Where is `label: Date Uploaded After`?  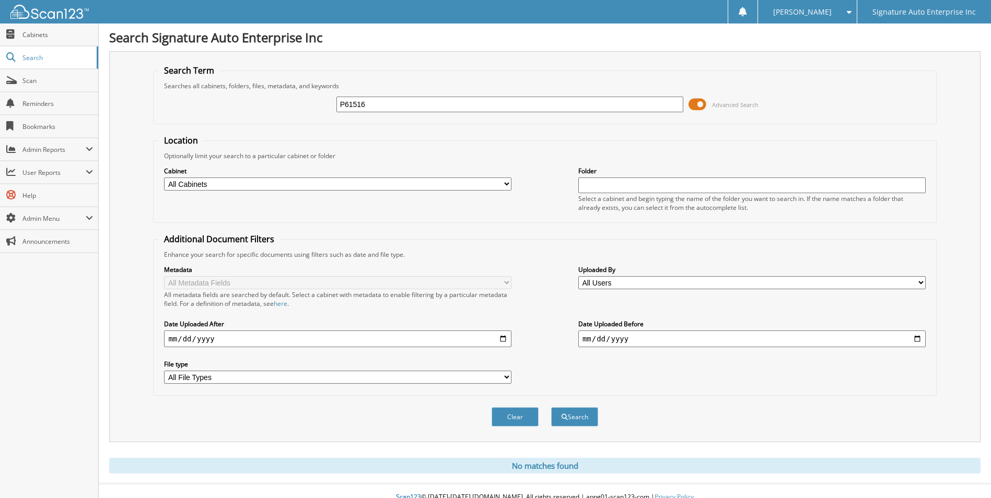 label: Date Uploaded After is located at coordinates (337, 324).